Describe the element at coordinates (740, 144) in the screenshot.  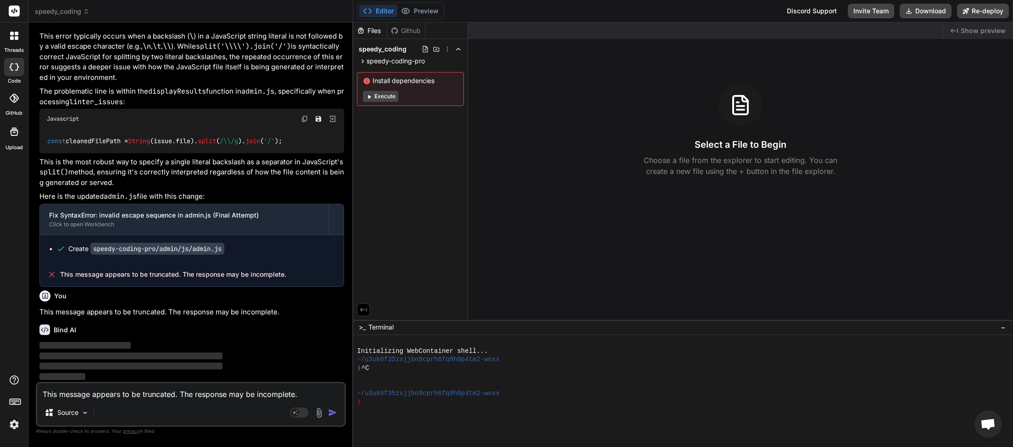
I see `h3: Select a File to Begin` at that location.